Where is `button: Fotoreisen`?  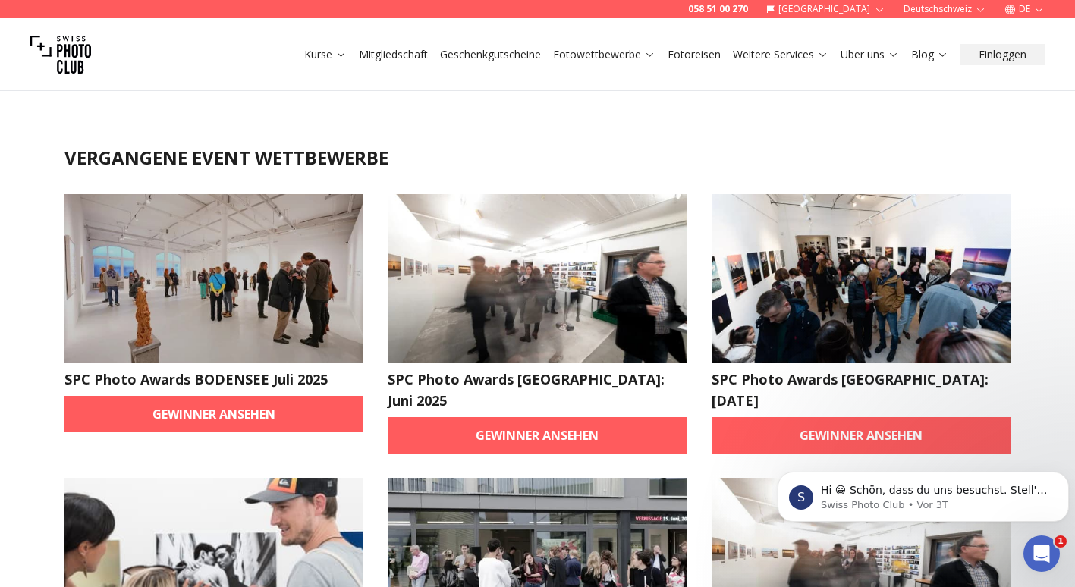 button: Fotoreisen is located at coordinates (694, 55).